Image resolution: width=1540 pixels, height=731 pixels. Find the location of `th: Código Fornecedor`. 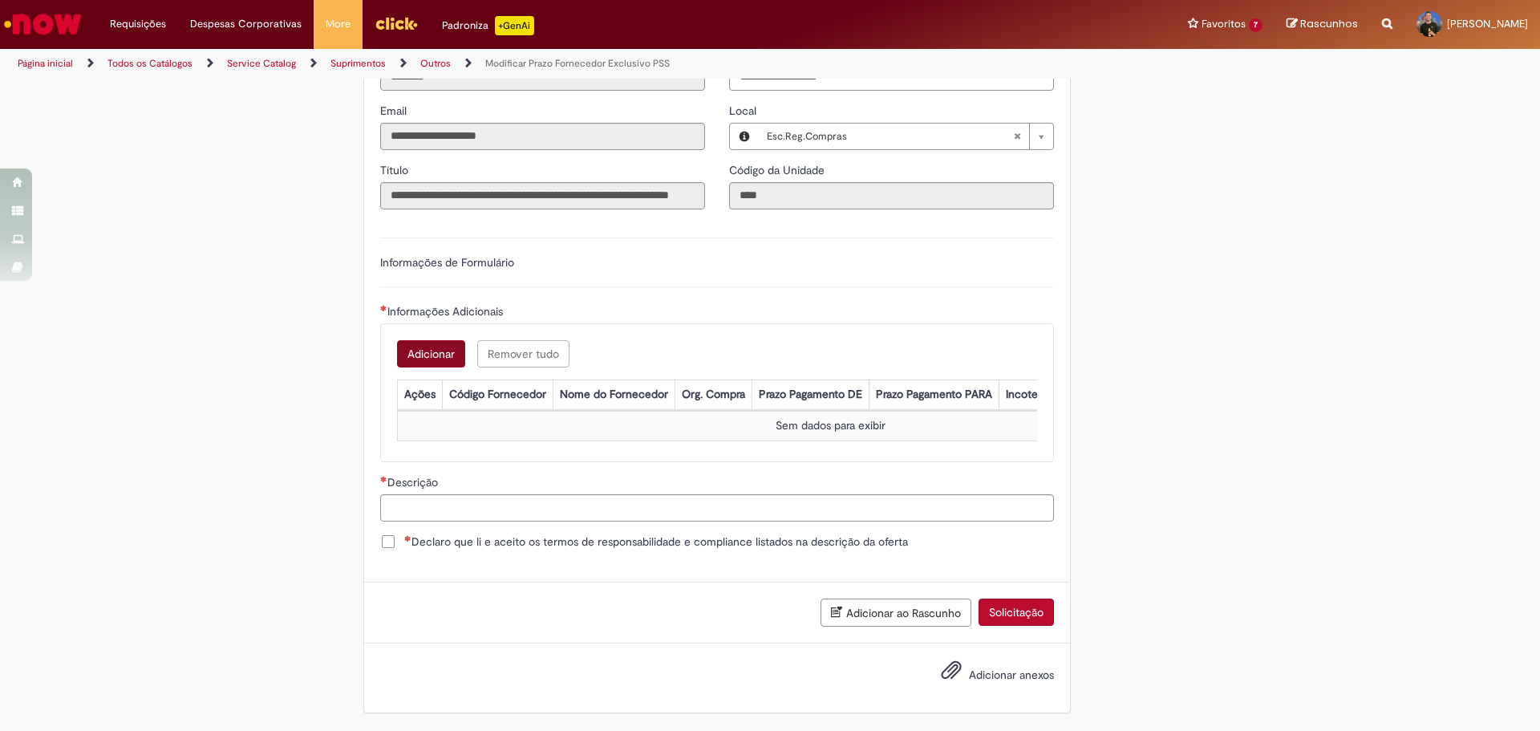

th: Código Fornecedor is located at coordinates (497, 394).